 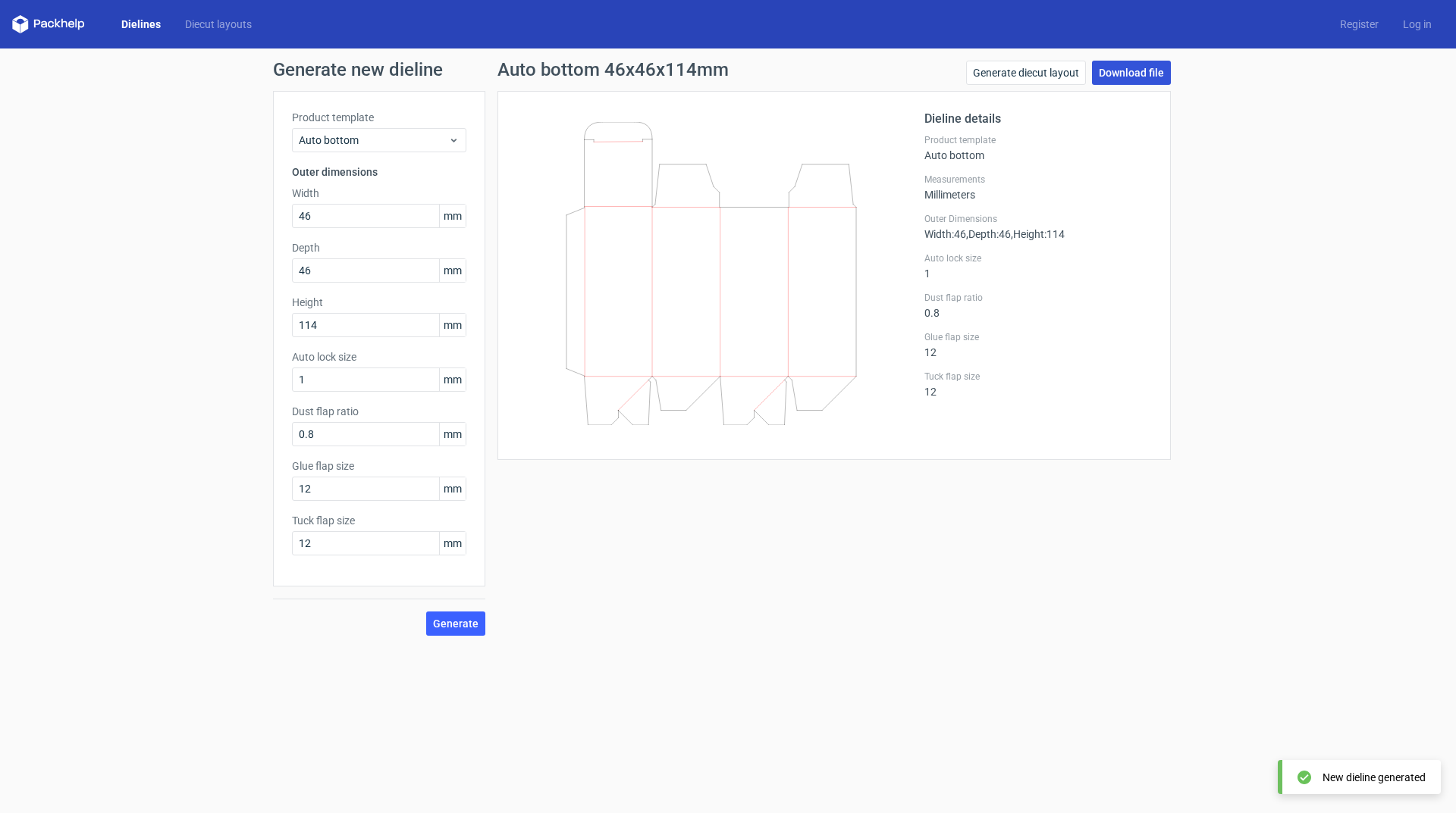 What do you see at coordinates (379, 172) in the screenshot?
I see `h3: Outer dimensions` at bounding box center [379, 172].